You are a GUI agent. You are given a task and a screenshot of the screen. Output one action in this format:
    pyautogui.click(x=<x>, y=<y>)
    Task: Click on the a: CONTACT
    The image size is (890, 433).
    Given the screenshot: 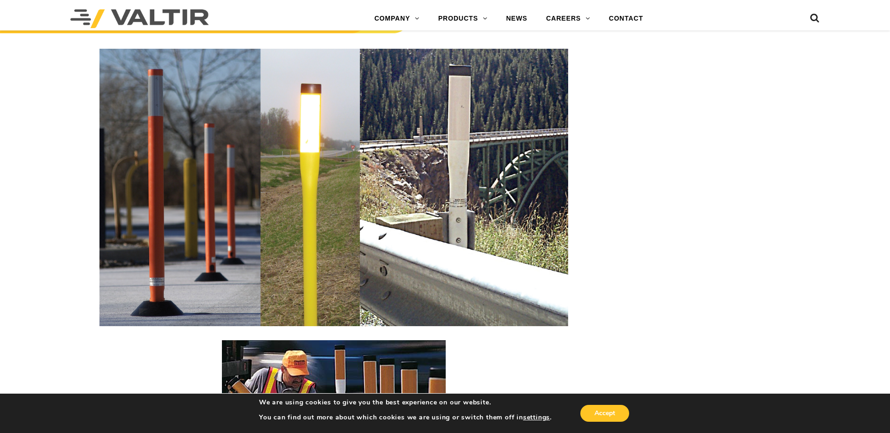 What is the action you would take?
    pyautogui.click(x=626, y=19)
    